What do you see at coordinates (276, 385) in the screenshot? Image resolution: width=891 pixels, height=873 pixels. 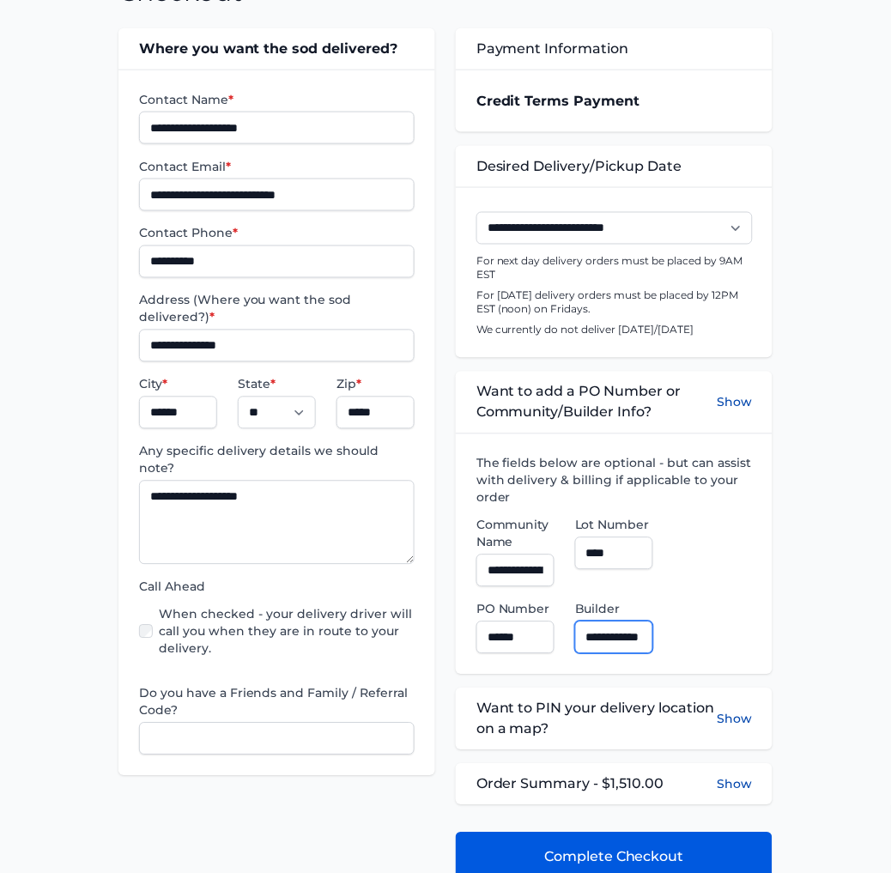 I see `label: State` at bounding box center [276, 385].